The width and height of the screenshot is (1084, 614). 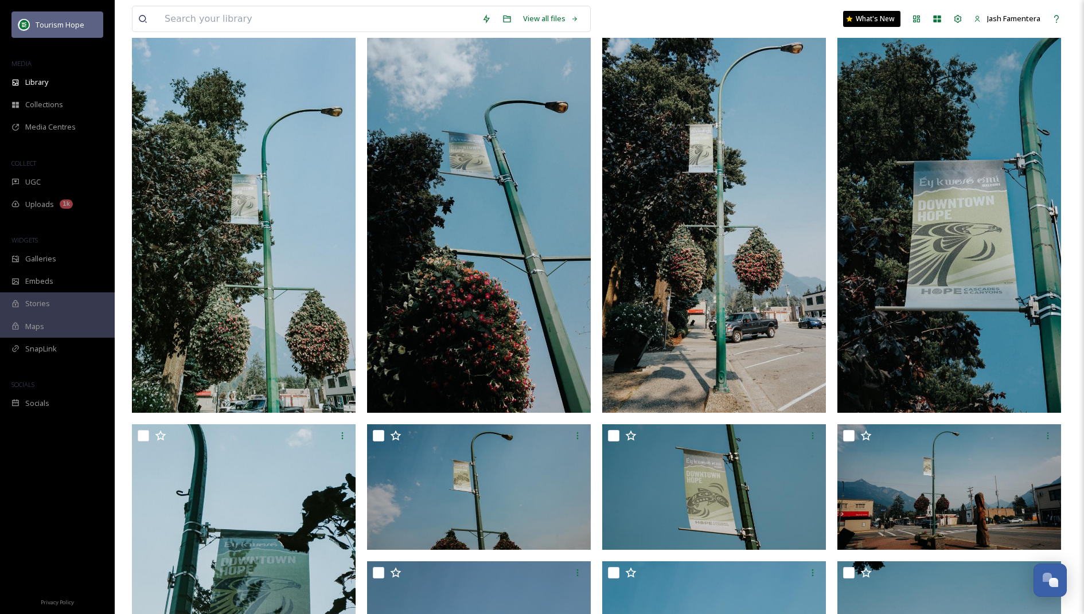 I want to click on span: COLLECT, so click(x=24, y=163).